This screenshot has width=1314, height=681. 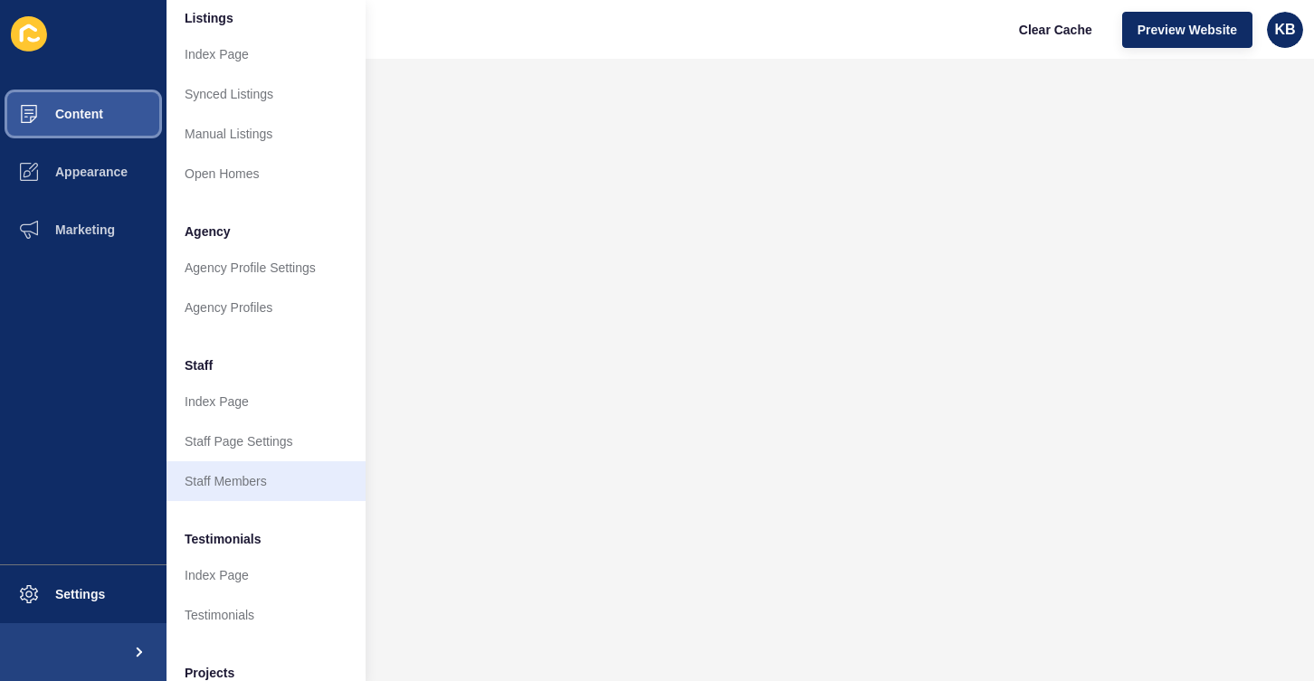 What do you see at coordinates (266, 94) in the screenshot?
I see `a: Synced Listings` at bounding box center [266, 94].